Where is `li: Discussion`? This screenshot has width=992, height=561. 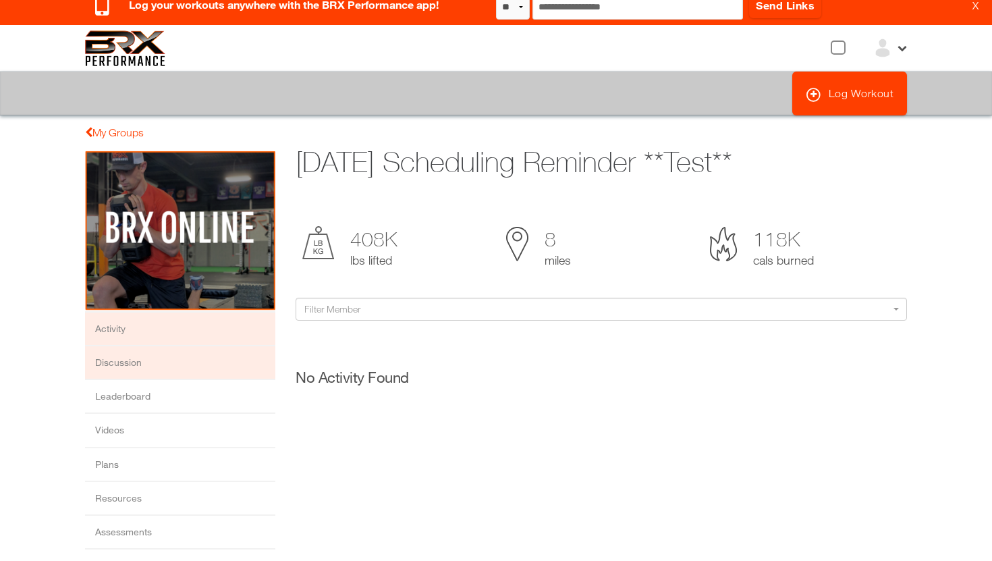
li: Discussion is located at coordinates (180, 363).